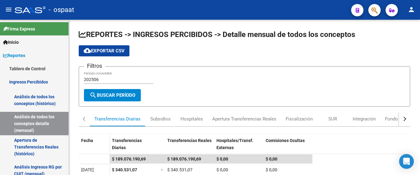  I want to click on datatable-header-cell: Fecha, so click(94, 147).